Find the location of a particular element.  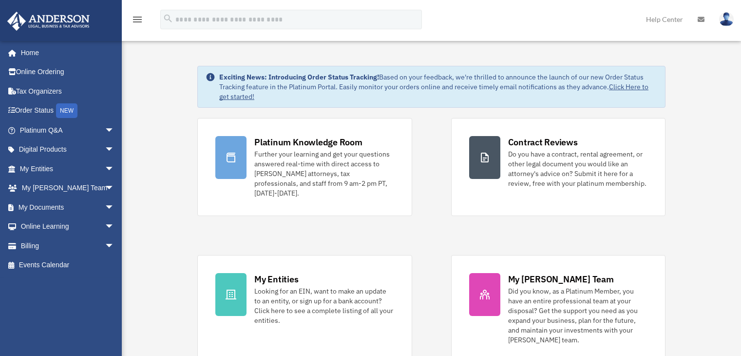

a: Tax Organizers is located at coordinates (68, 91).